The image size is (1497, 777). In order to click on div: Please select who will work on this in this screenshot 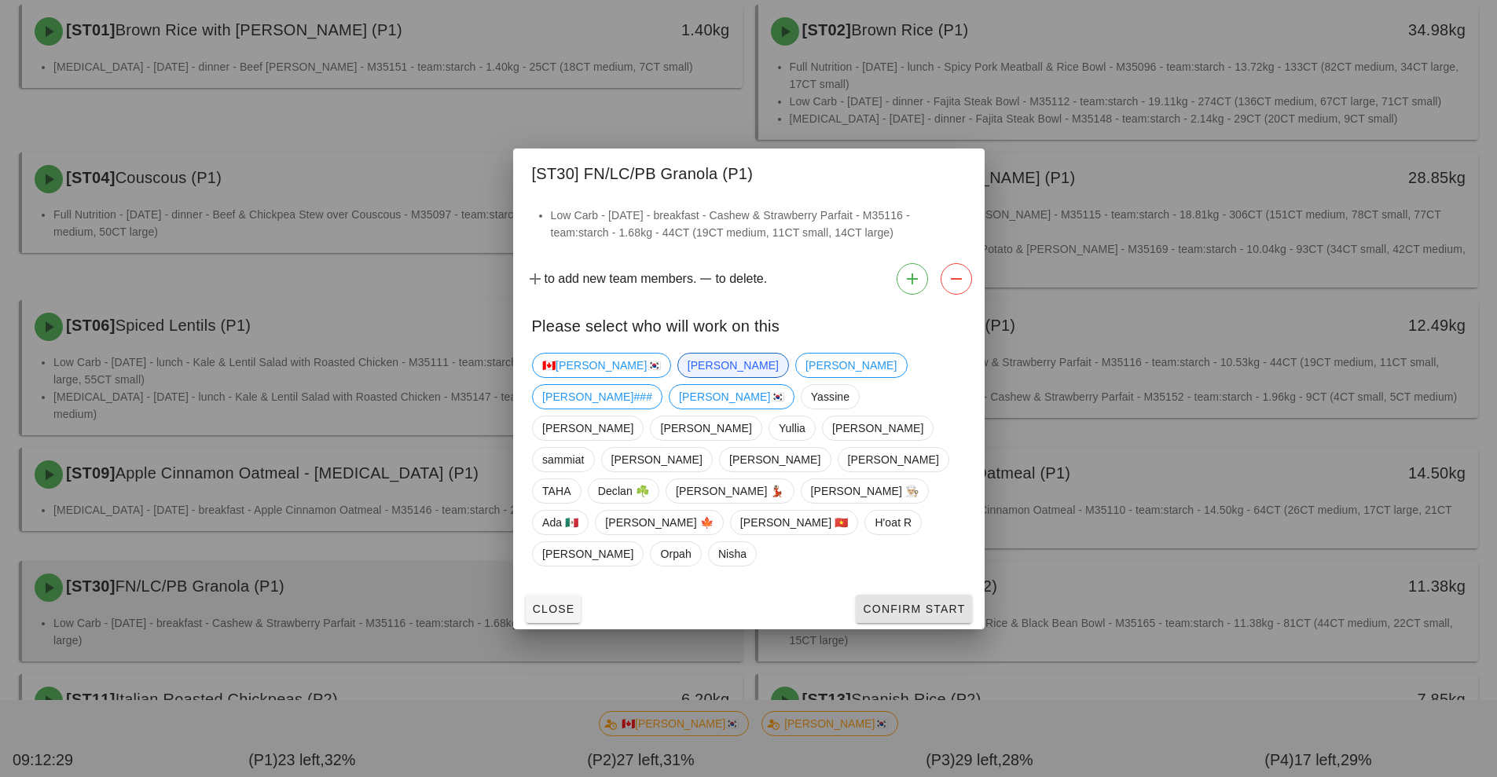, I will do `click(749, 324)`.